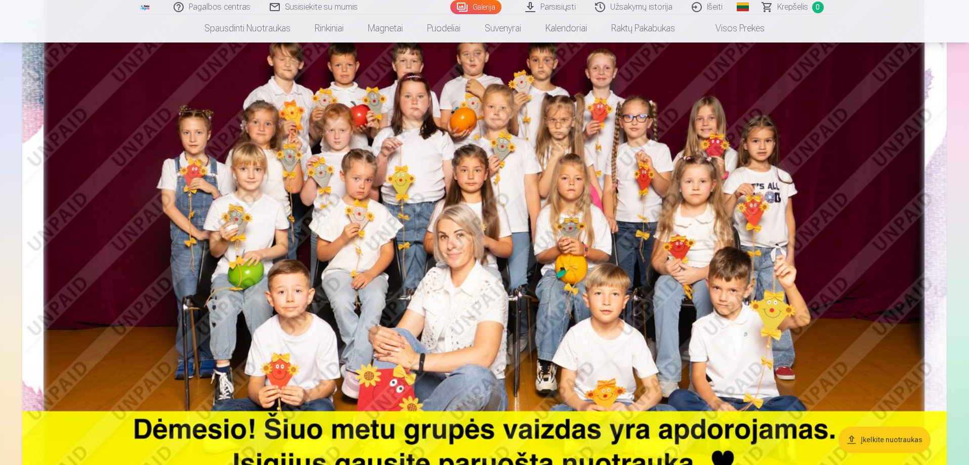 The width and height of the screenshot is (969, 465). What do you see at coordinates (444, 28) in the screenshot?
I see `a: Puodeliai` at bounding box center [444, 28].